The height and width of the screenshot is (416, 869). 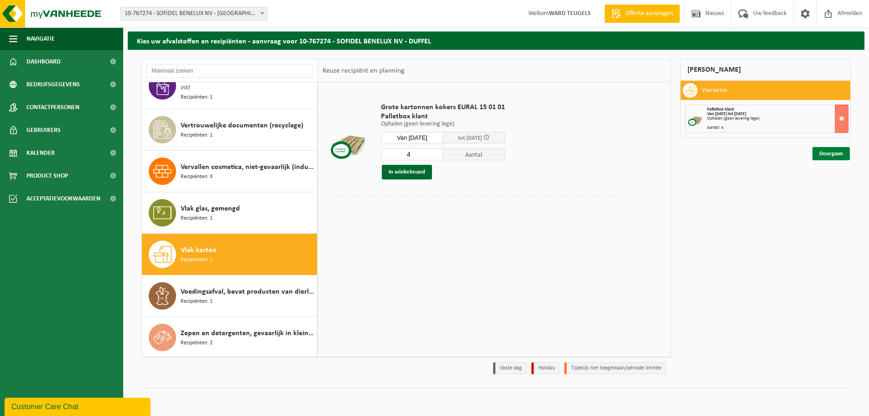 What do you see at coordinates (229, 296) in the screenshot?
I see `button: Voedingsafval, bevat producten van dierlijke oorsprong, onverpakt, categorie 3 Recipiënten: 1` at bounding box center [229, 296].